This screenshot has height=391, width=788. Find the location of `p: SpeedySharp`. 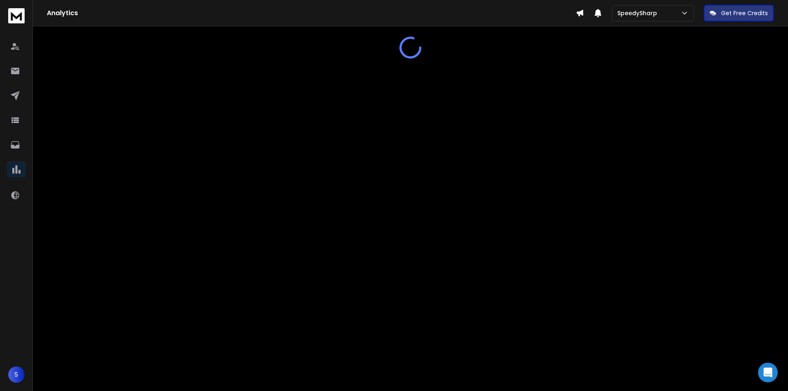

p: SpeedySharp is located at coordinates (638, 13).